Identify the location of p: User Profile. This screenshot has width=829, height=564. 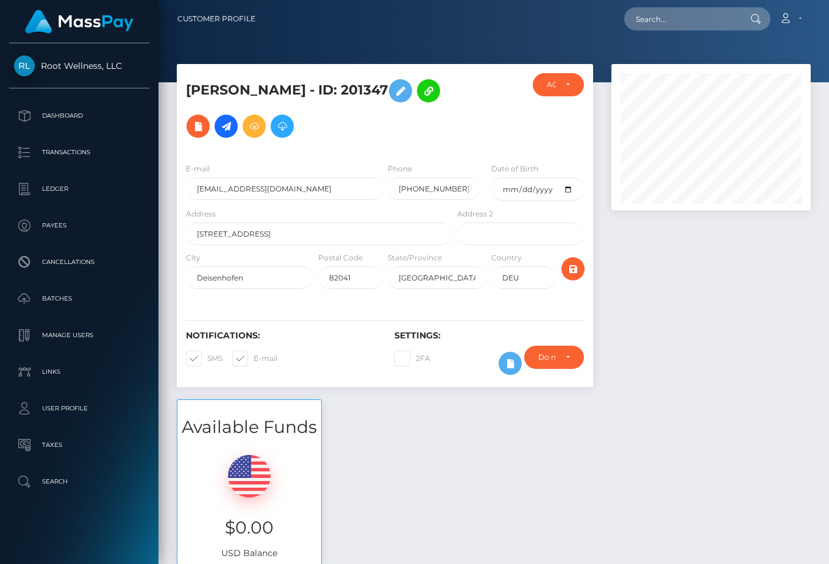
(79, 408).